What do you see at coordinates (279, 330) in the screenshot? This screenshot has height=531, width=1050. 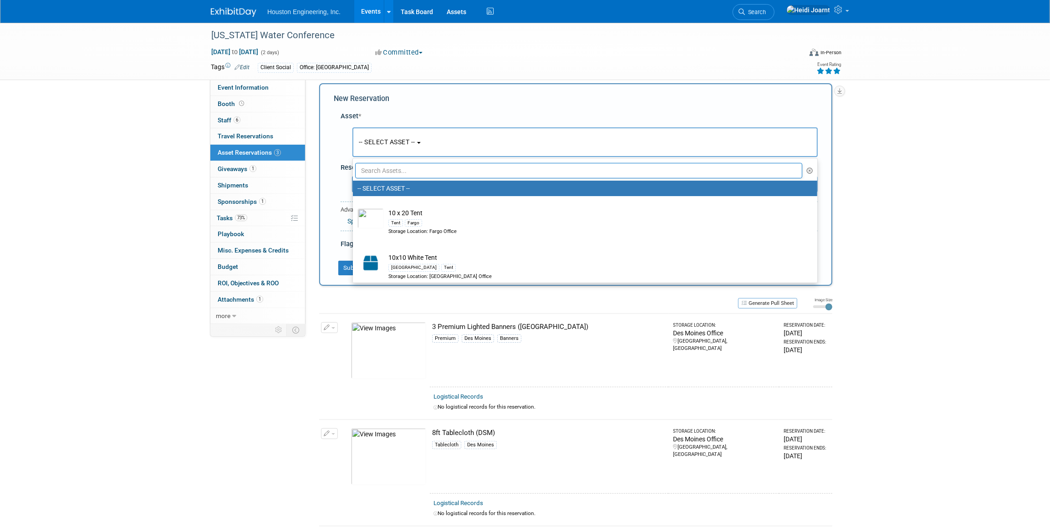 I see `td: Personalize Event Tab Strip` at bounding box center [279, 330].